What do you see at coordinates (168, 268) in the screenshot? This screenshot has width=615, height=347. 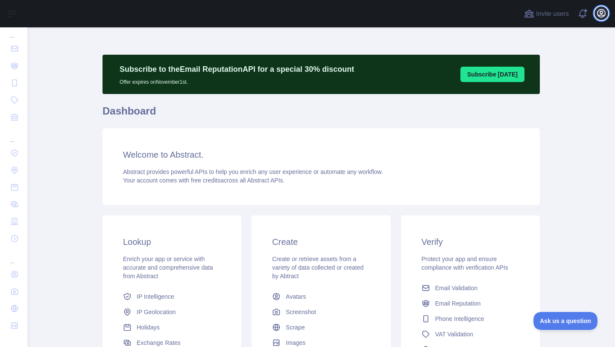 I see `span: Enrich your app or service with accurate and comprehensive data from Abstract` at bounding box center [168, 268].